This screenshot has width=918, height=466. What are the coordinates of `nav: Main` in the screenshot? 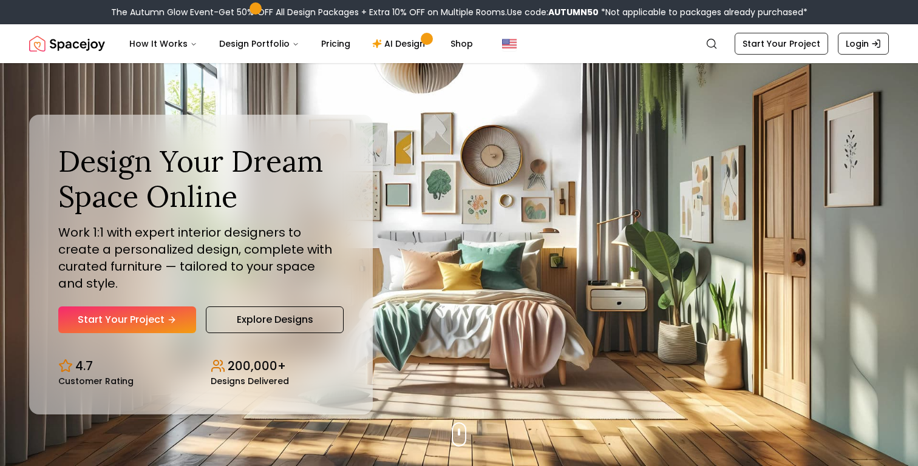 It's located at (301, 44).